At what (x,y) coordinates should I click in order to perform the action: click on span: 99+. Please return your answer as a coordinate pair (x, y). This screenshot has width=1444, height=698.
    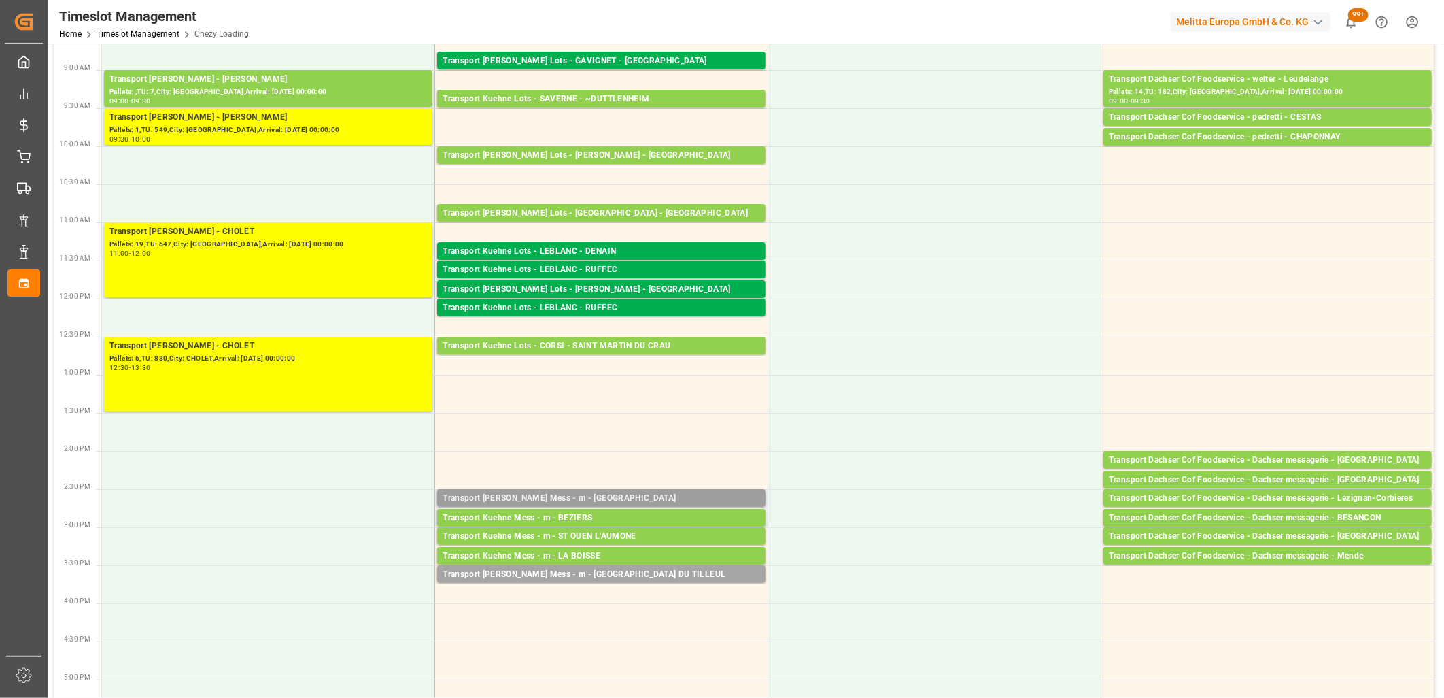
    Looking at the image, I should click on (1359, 15).